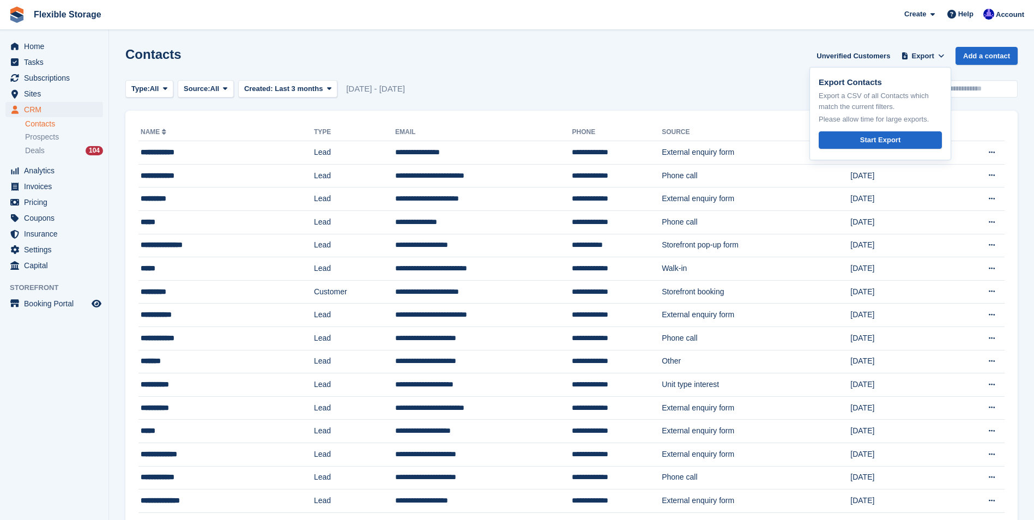 The width and height of the screenshot is (1034, 520). What do you see at coordinates (299, 88) in the screenshot?
I see `span: Last 3 months` at bounding box center [299, 88].